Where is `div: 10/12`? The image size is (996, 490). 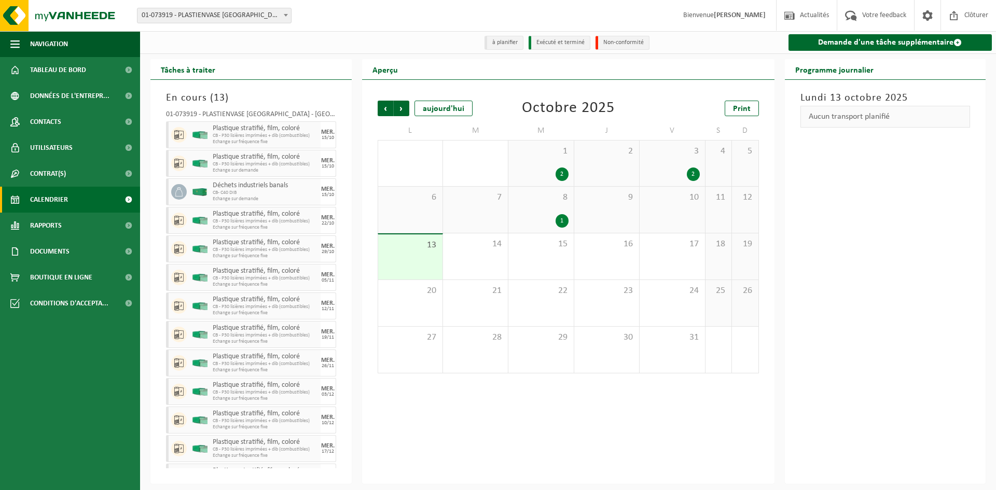 div: 10/12 is located at coordinates (328, 423).